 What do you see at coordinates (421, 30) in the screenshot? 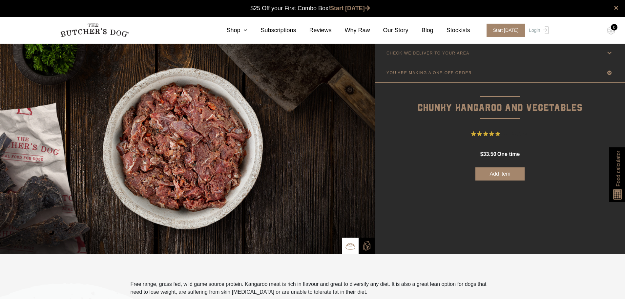
I see `a: Blog` at bounding box center [421, 30].